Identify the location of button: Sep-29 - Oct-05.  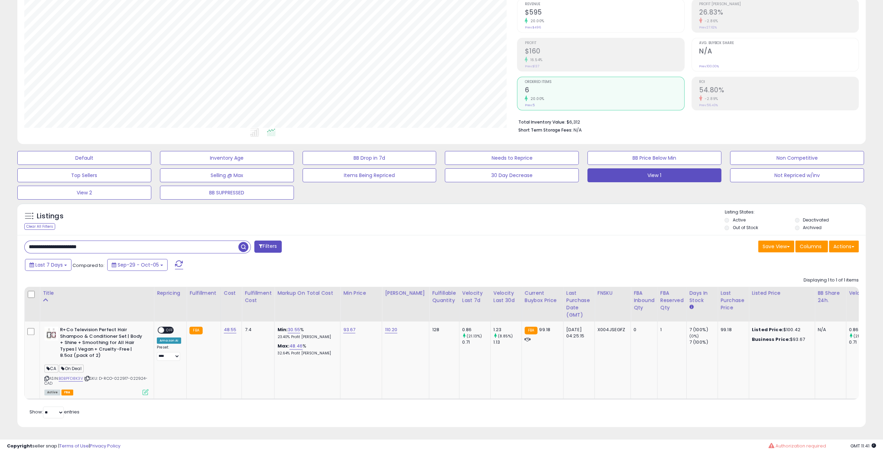
(137, 265).